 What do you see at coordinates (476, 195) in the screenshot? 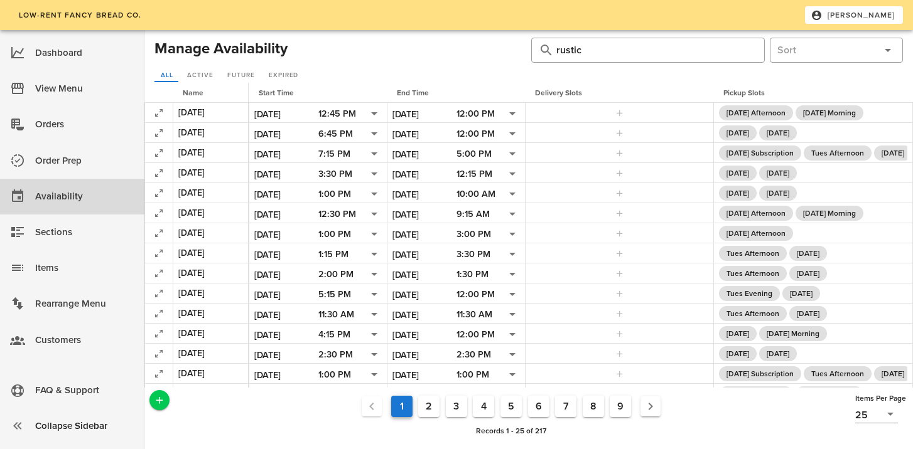
I see `div: 10:00 AM` at bounding box center [476, 195].